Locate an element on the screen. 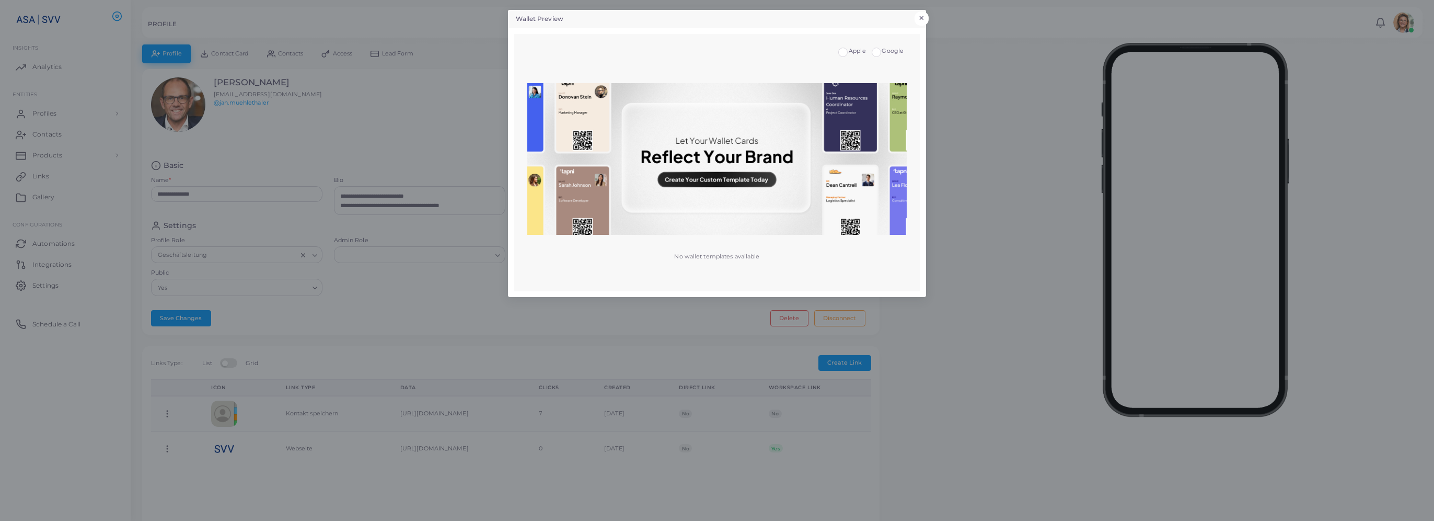 This screenshot has height=521, width=1434. button: Close is located at coordinates (921, 18).